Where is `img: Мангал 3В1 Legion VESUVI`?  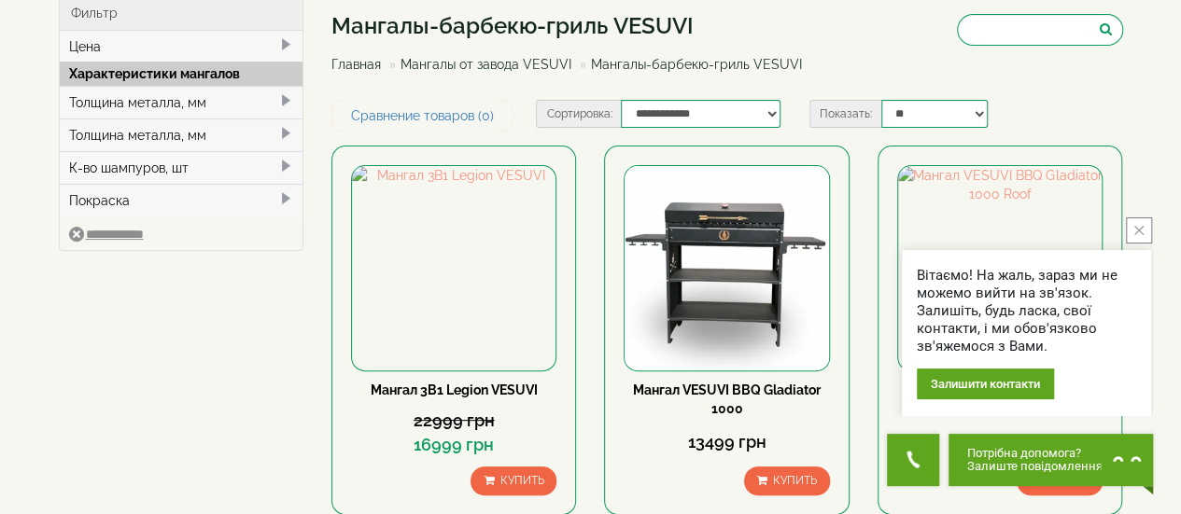
img: Мангал 3В1 Legion VESUVI is located at coordinates (454, 268).